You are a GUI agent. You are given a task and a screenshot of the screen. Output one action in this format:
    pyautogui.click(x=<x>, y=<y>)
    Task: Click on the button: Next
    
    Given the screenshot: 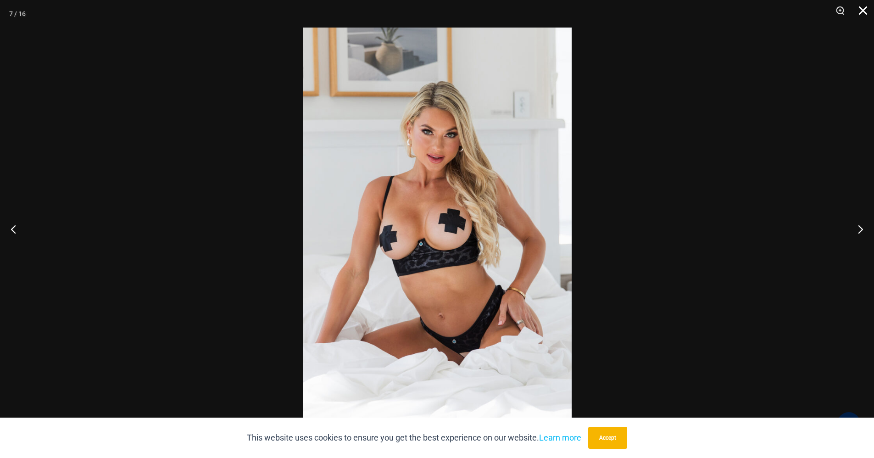 What is the action you would take?
    pyautogui.click(x=857, y=229)
    